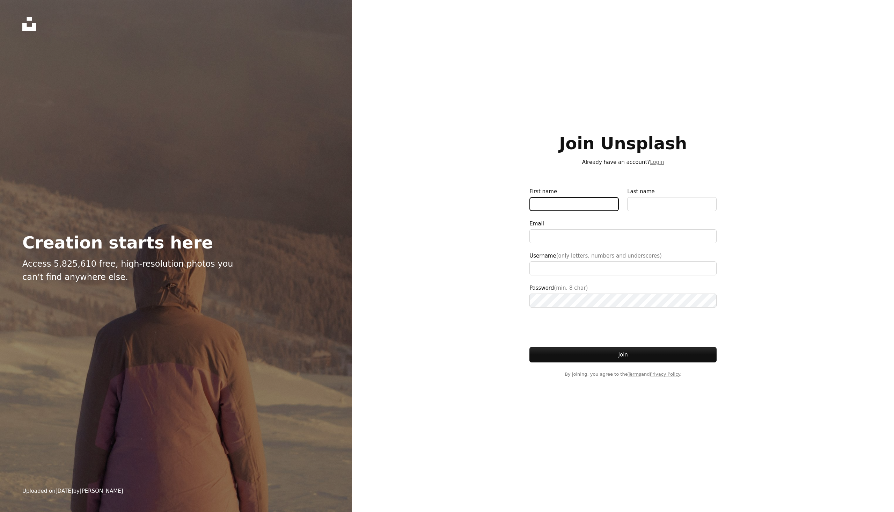  Describe the element at coordinates (29, 24) in the screenshot. I see `a: Home — Unsplash` at that location.